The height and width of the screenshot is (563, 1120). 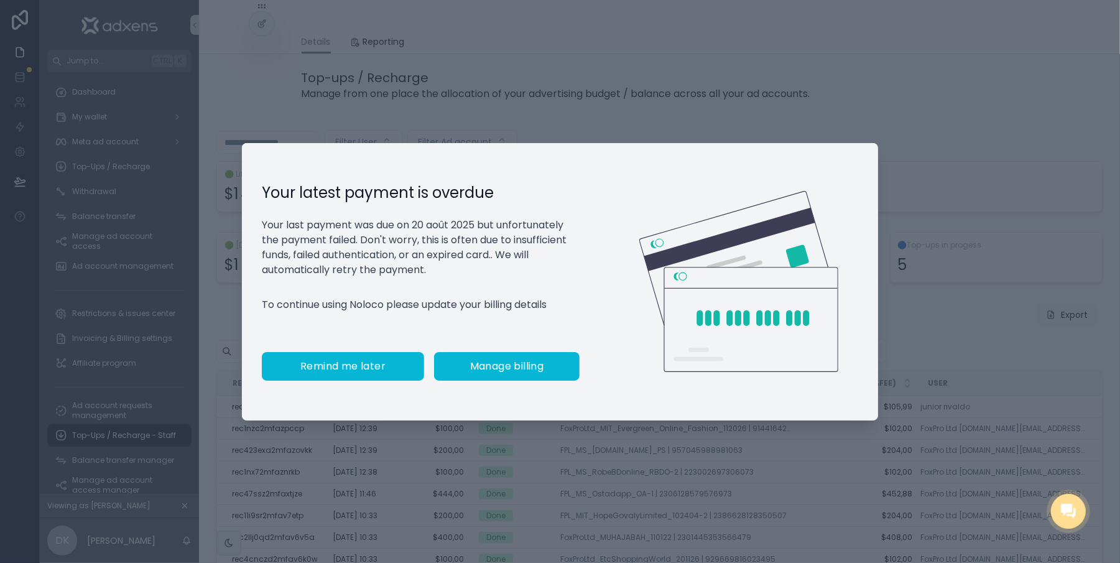 I want to click on button: Remind me later, so click(x=343, y=366).